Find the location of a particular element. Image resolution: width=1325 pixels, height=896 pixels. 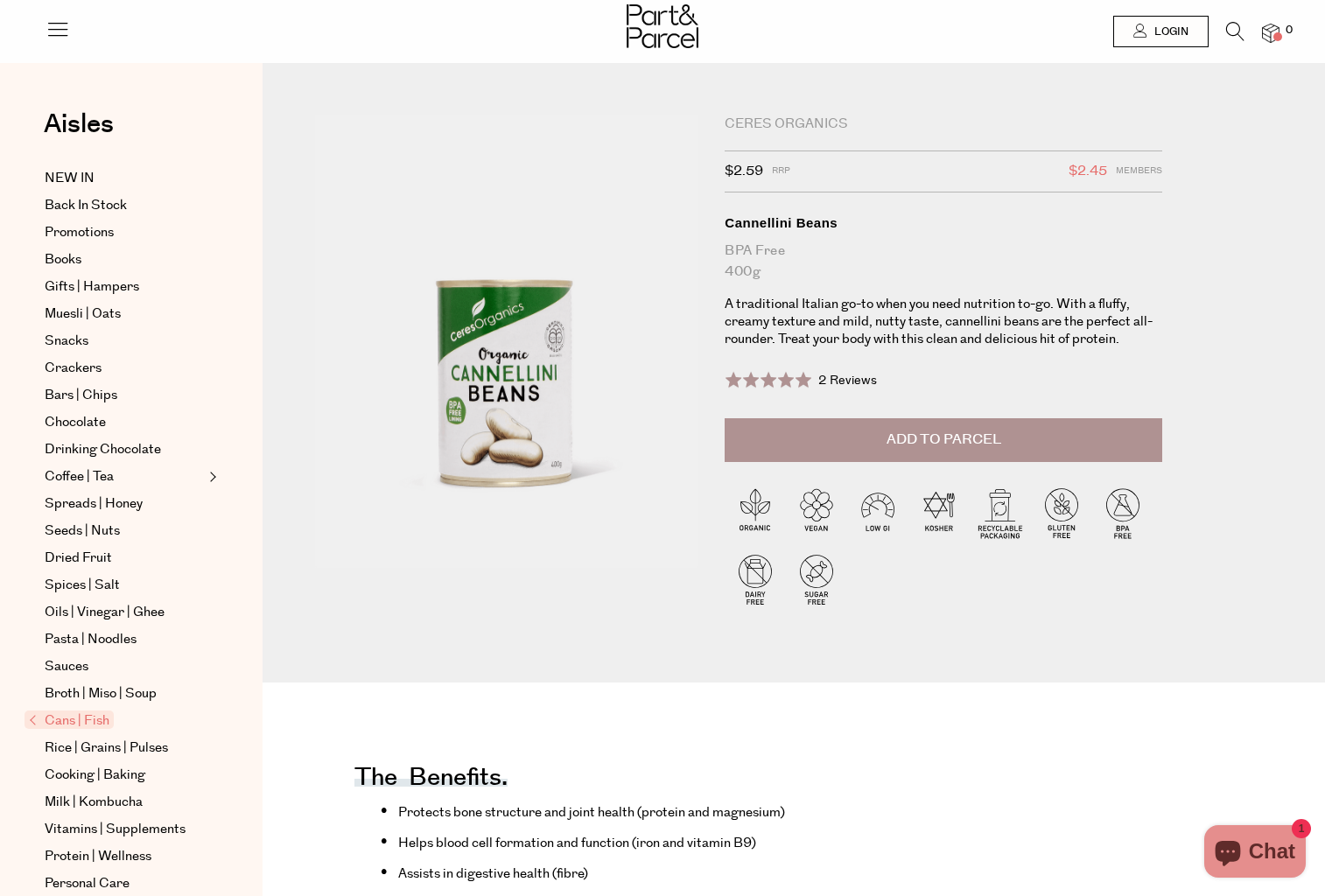

a: Back In Stock is located at coordinates (124, 206).